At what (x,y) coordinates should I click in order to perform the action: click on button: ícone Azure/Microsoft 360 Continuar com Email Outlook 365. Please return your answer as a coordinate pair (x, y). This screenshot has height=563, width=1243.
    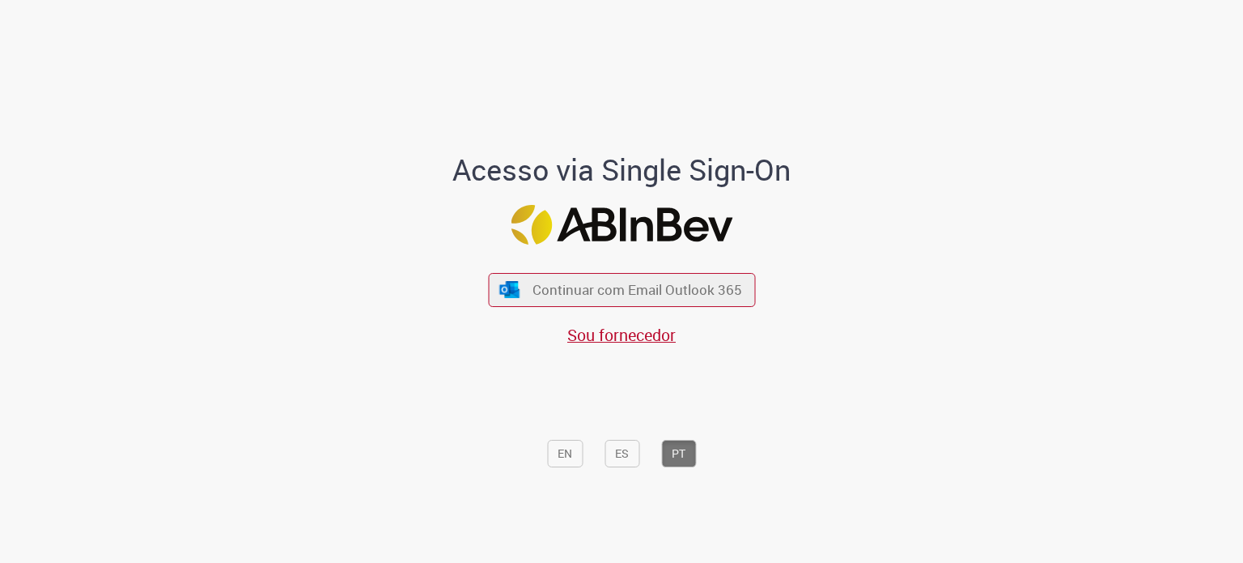
    Looking at the image, I should click on (622, 289).